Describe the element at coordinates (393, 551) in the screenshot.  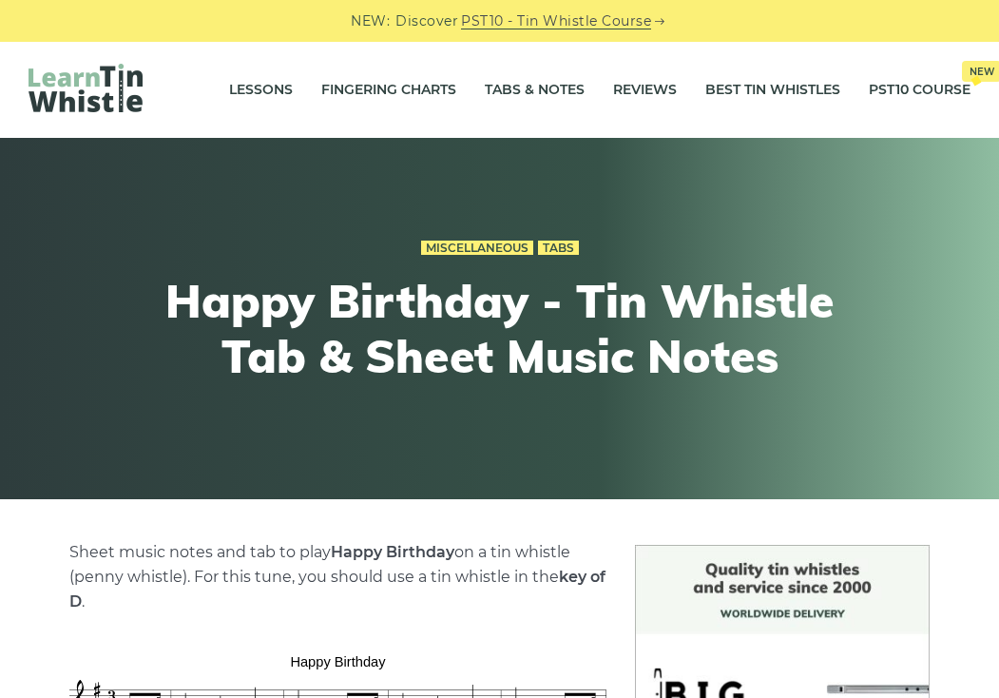
I see `strong: Happy Birthday` at that location.